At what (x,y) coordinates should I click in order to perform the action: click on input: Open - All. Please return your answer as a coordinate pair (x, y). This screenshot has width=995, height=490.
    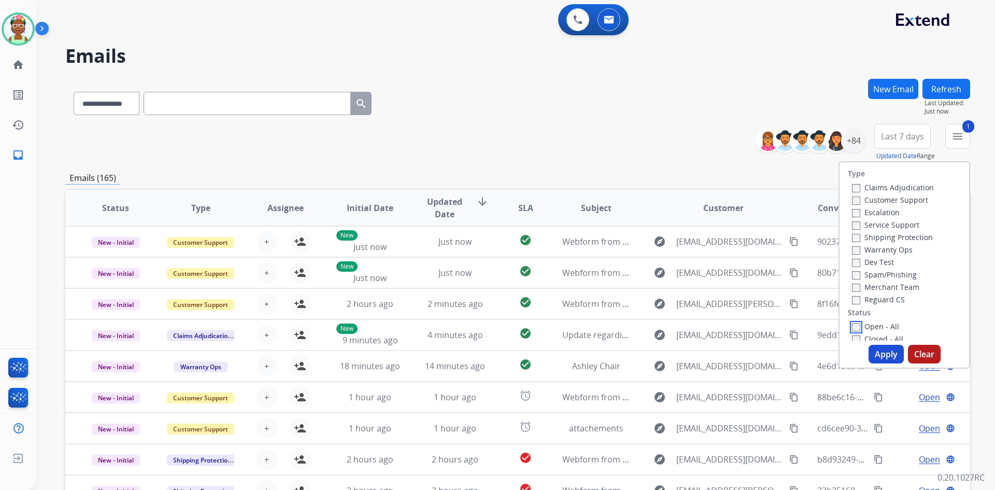
    Looking at the image, I should click on (856, 327).